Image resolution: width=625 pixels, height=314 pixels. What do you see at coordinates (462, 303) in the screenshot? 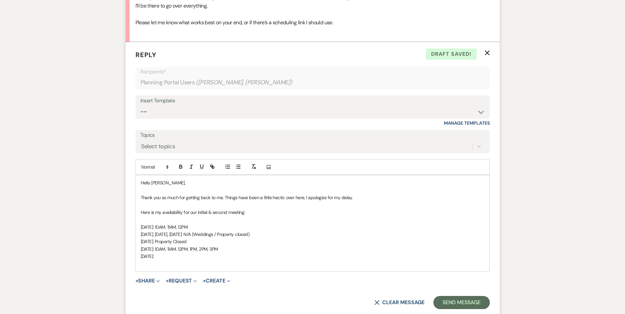
I see `button: Send Message` at bounding box center [462, 303].